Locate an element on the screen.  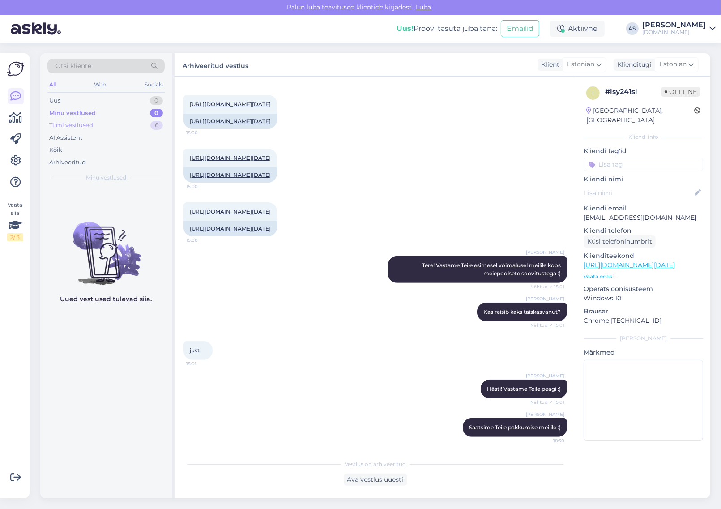
span: Tere! Vastame Teile esimesel võimalusel meilile koos meiepoolsete soovitustega :) is located at coordinates (492, 269).